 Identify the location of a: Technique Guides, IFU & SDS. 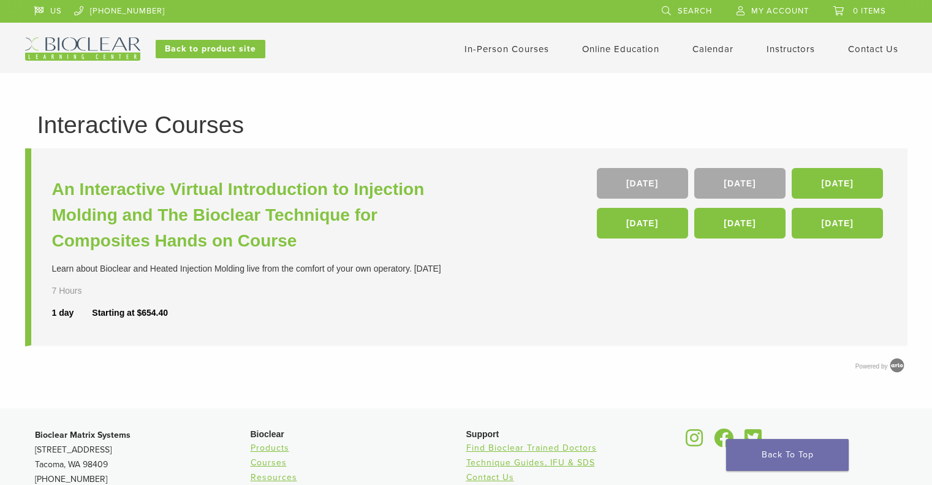
(531, 462).